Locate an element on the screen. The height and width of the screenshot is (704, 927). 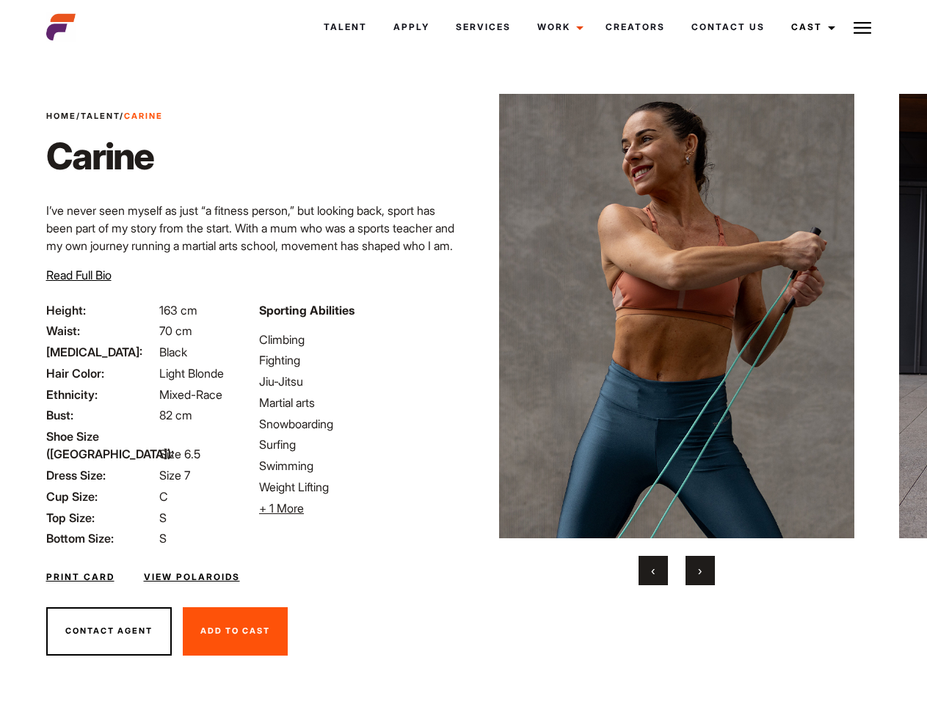
li: Martial arts is located at coordinates (357, 403).